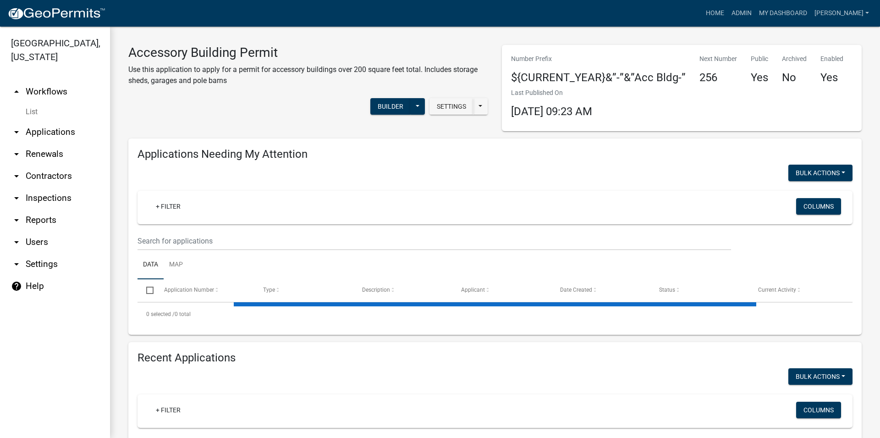  I want to click on datatable-header-cell: Status, so click(700, 290).